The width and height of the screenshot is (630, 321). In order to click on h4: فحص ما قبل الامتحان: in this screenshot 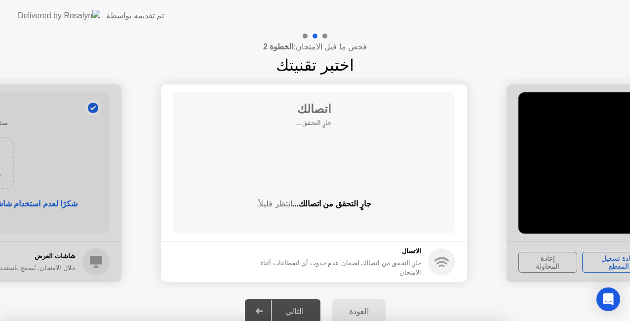, I will do `click(315, 47)`.